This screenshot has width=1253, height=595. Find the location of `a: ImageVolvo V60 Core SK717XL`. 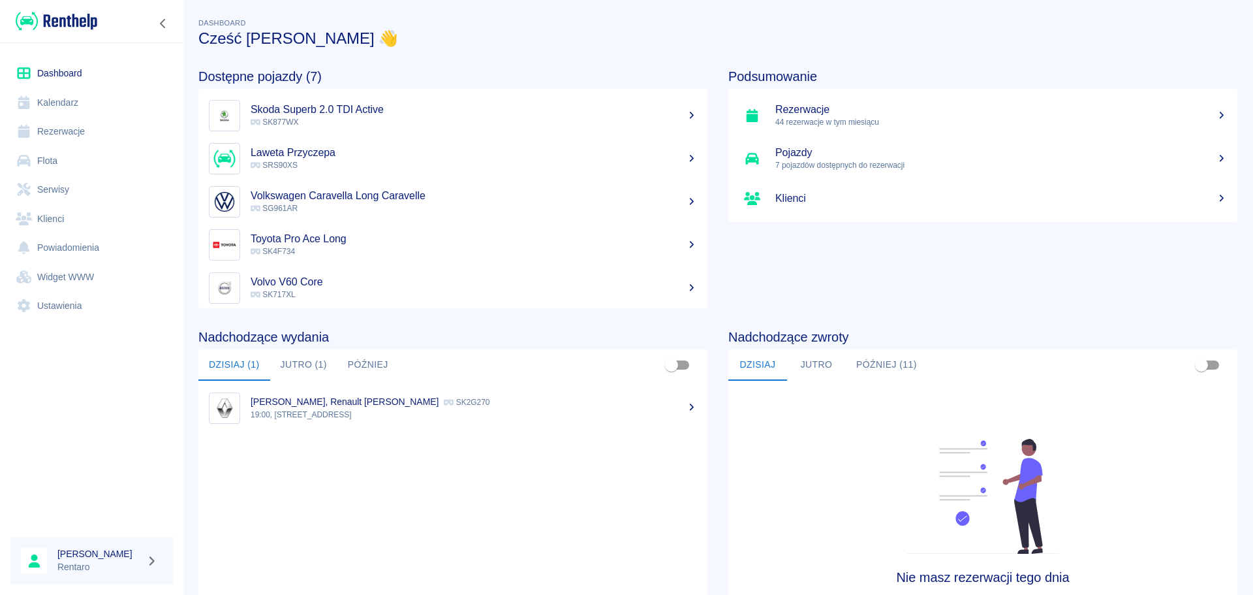

a: ImageVolvo V60 Core SK717XL is located at coordinates (453, 288).